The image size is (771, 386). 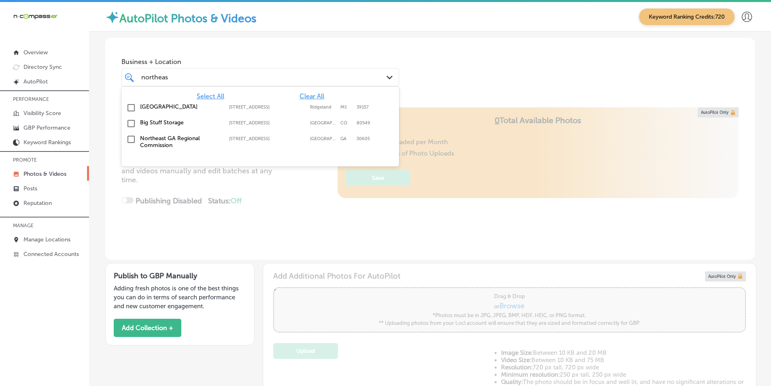 I want to click on p: Reputation, so click(x=38, y=203).